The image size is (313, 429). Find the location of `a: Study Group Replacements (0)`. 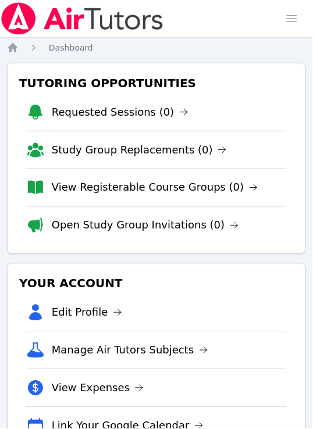

a: Study Group Replacements (0) is located at coordinates (139, 150).